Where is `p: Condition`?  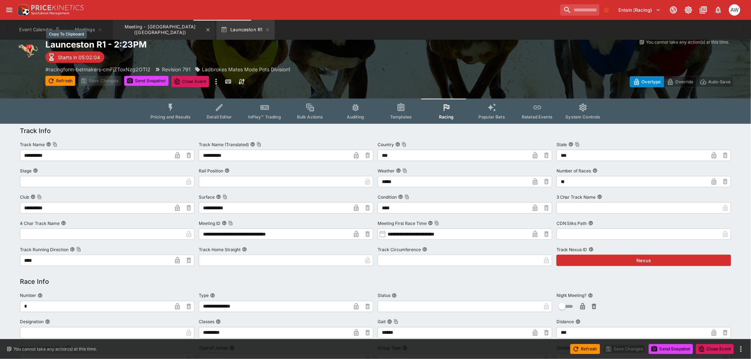 p: Condition is located at coordinates (387, 197).